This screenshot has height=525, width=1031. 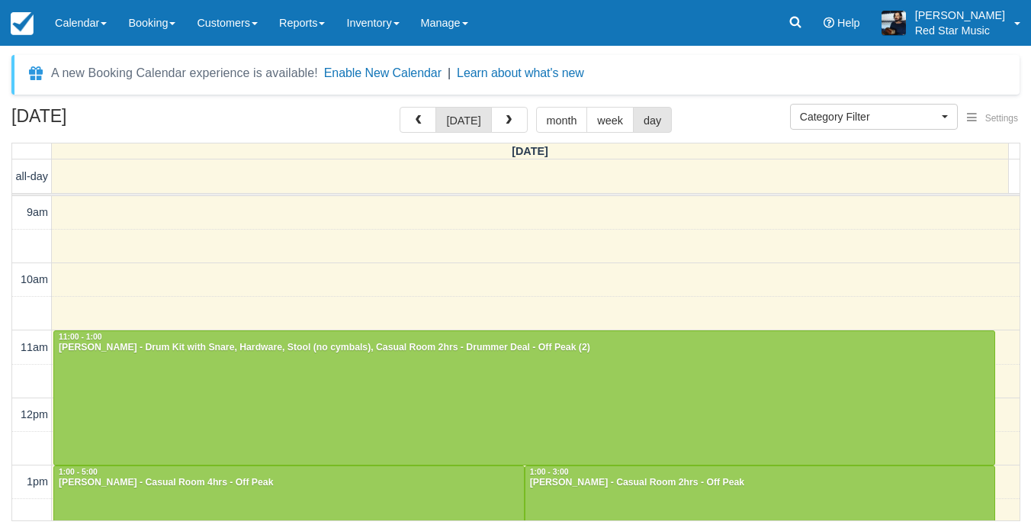 I want to click on span: 11:00 - 1:00, so click(x=80, y=336).